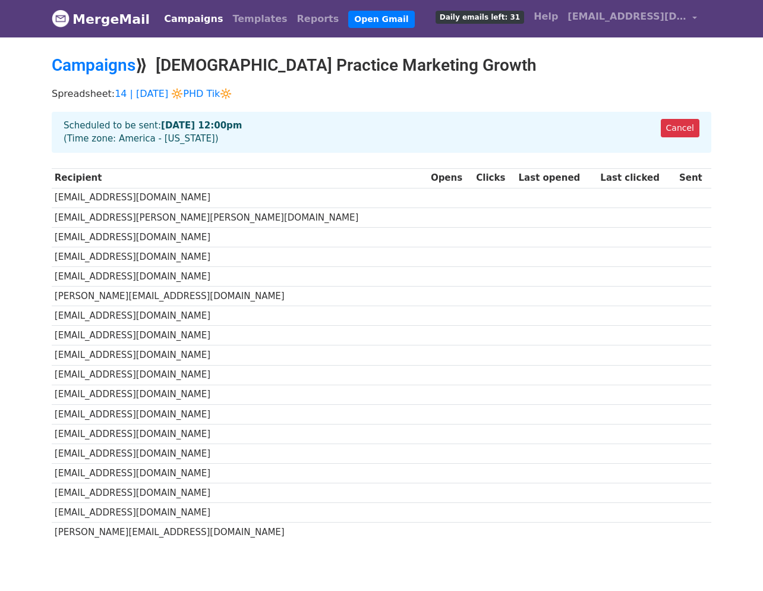  What do you see at coordinates (61, 18) in the screenshot?
I see `img: MergeMail logo` at bounding box center [61, 18].